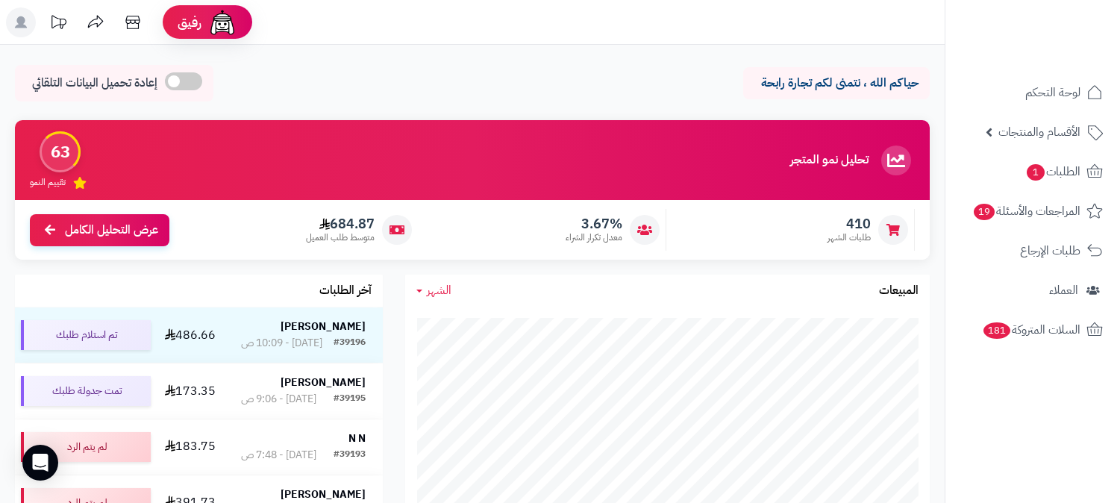  What do you see at coordinates (95, 83) in the screenshot?
I see `span: إعادة تحميل البيانات التلقائي` at bounding box center [95, 83].